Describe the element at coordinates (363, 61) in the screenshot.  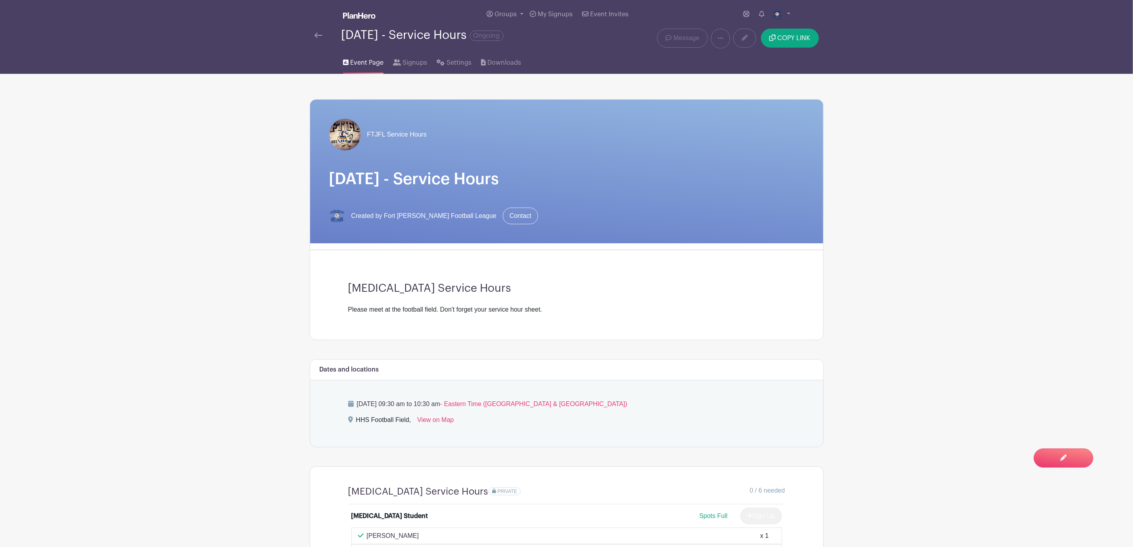
I see `a: Event Page` at that location.